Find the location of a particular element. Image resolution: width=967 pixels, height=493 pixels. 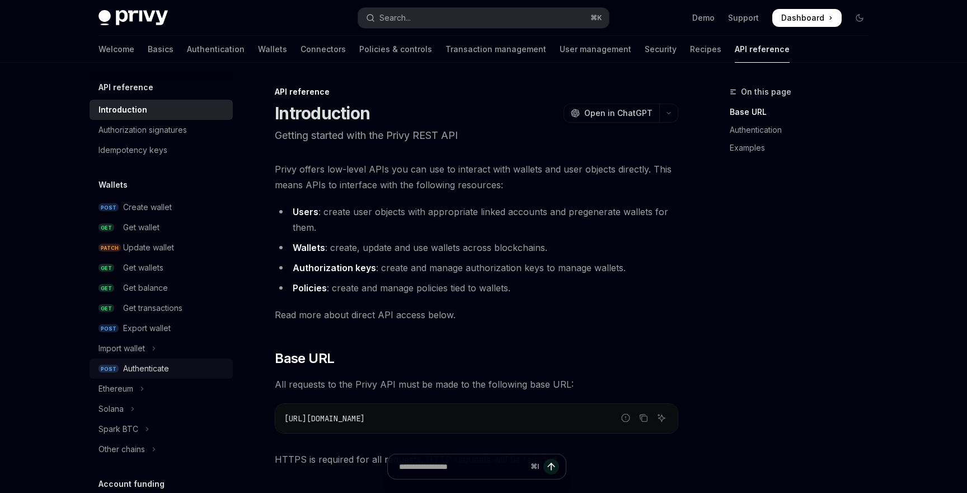

span: Base URL is located at coordinates (304, 358).